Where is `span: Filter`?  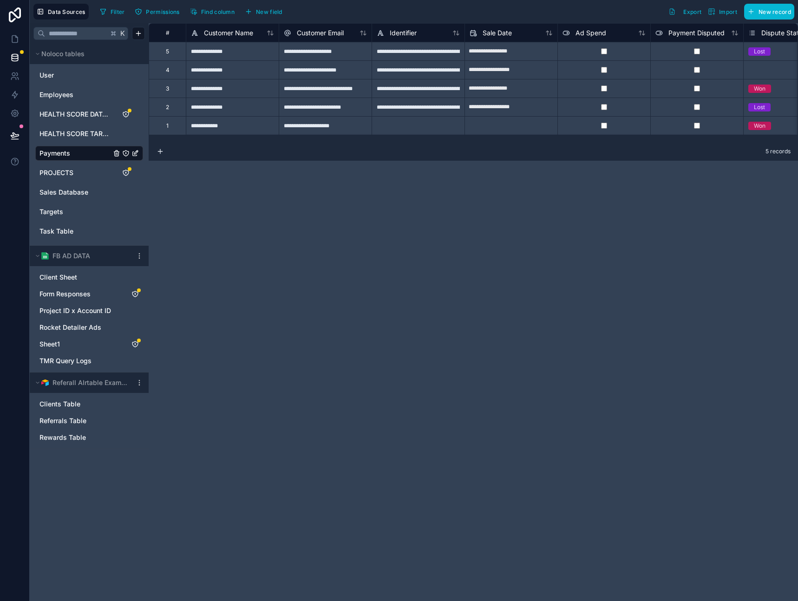 span: Filter is located at coordinates (118, 12).